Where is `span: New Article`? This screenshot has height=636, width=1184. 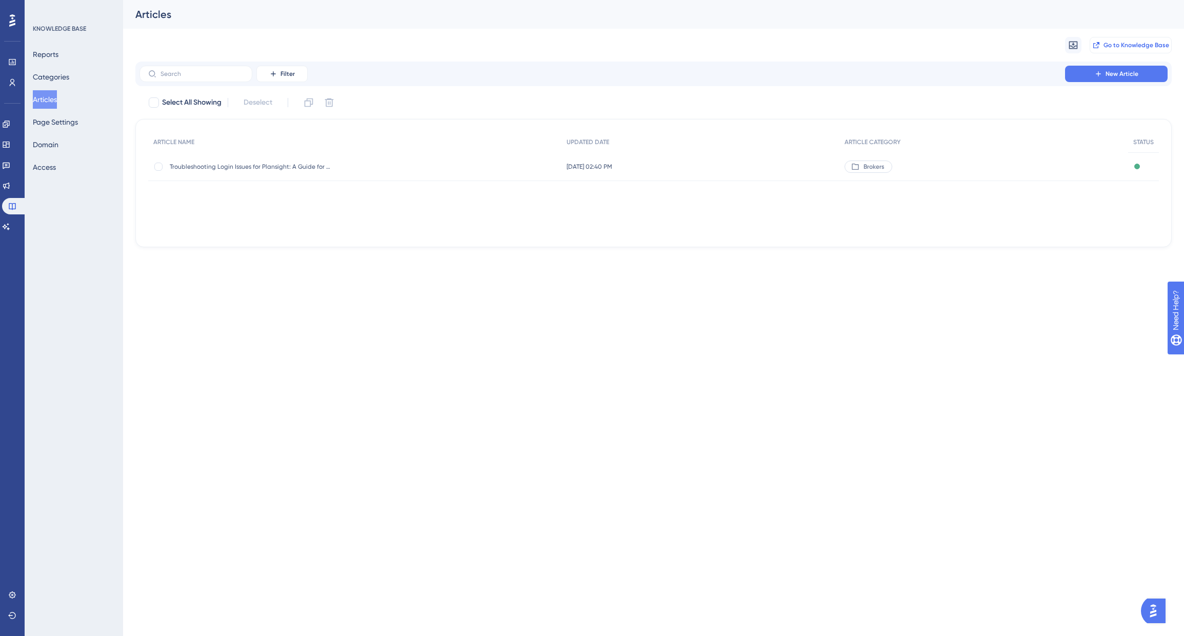
span: New Article is located at coordinates (1122, 74).